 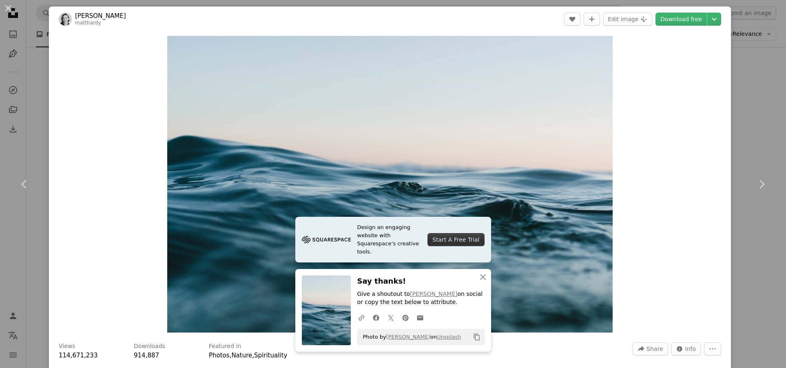 What do you see at coordinates (149, 347) in the screenshot?
I see `h3: Downloads` at bounding box center [149, 347].